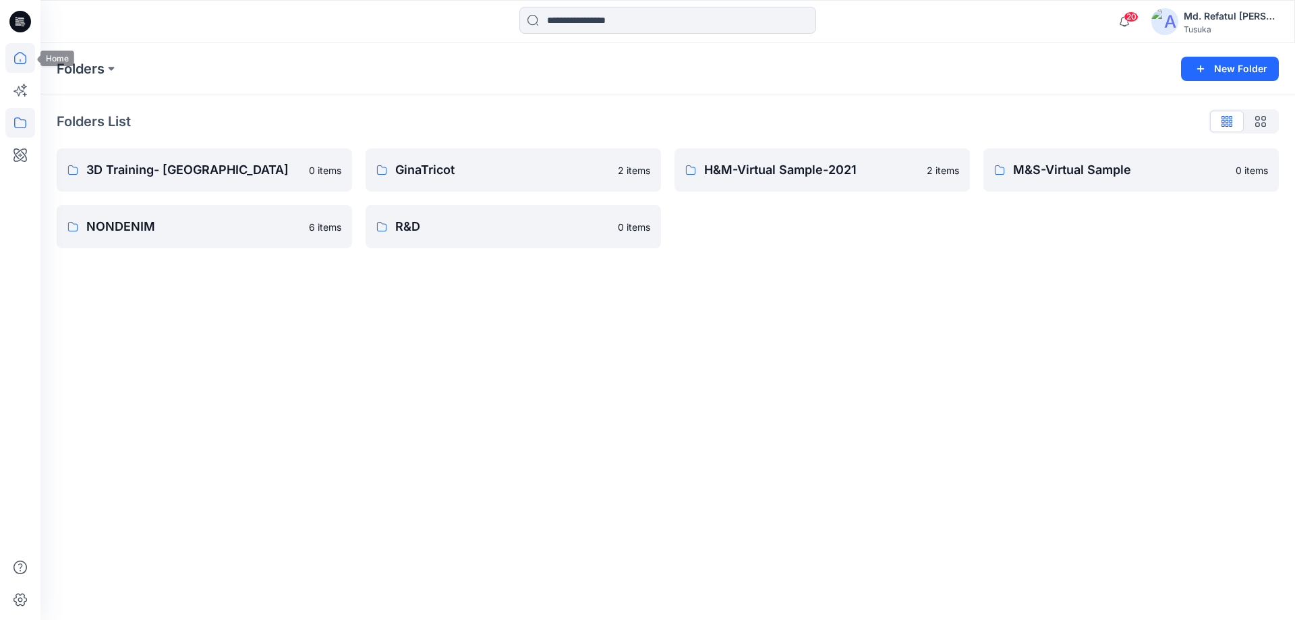  What do you see at coordinates (822, 170) in the screenshot?
I see `a: H&M-Virtual Sample-20212 items` at bounding box center [822, 170].